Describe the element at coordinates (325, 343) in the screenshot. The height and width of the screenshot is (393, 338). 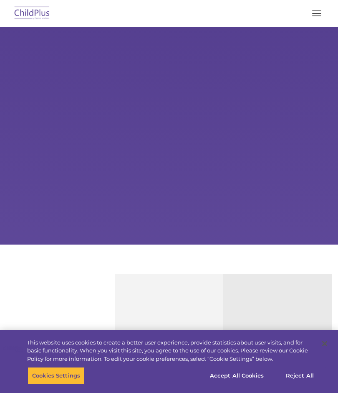
I see `button: Close` at that location.